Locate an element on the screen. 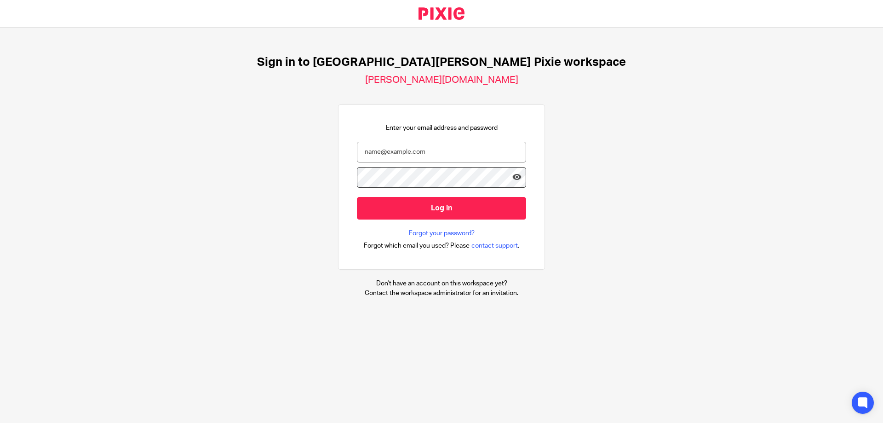 Image resolution: width=883 pixels, height=423 pixels. p: Contact the workspace administrator for an invitation. is located at coordinates (441, 293).